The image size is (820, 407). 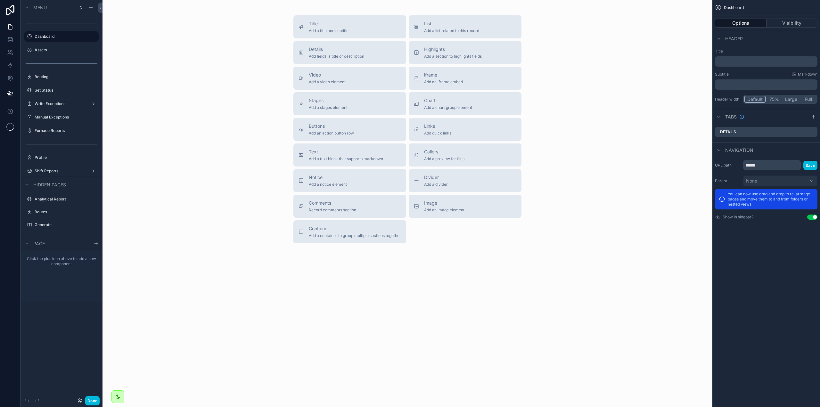 I want to click on span: None, so click(x=751, y=181).